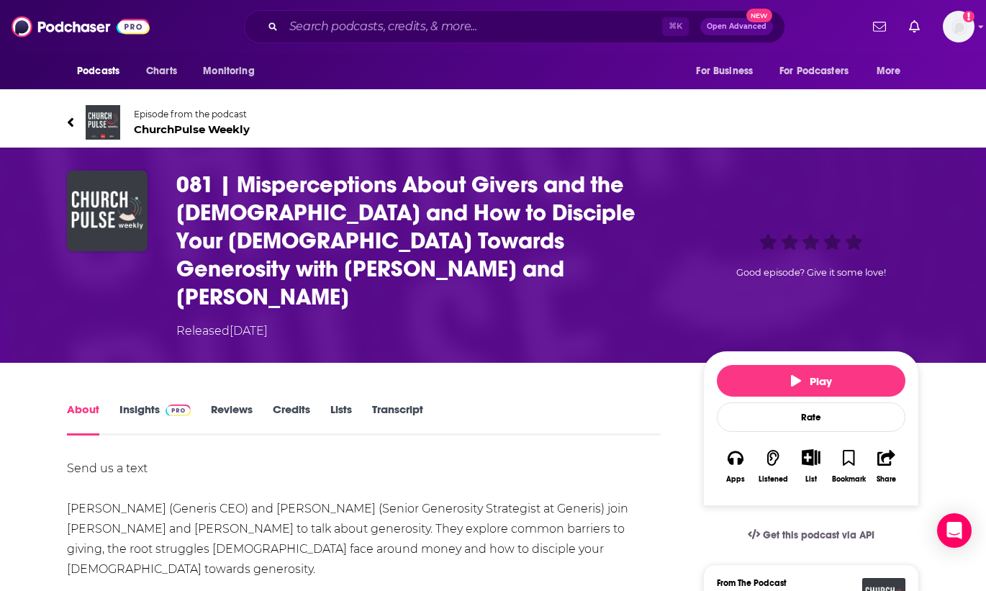 The width and height of the screenshot is (986, 591). What do you see at coordinates (515, 27) in the screenshot?
I see `div: Search podcasts, credits, & more...` at bounding box center [515, 27].